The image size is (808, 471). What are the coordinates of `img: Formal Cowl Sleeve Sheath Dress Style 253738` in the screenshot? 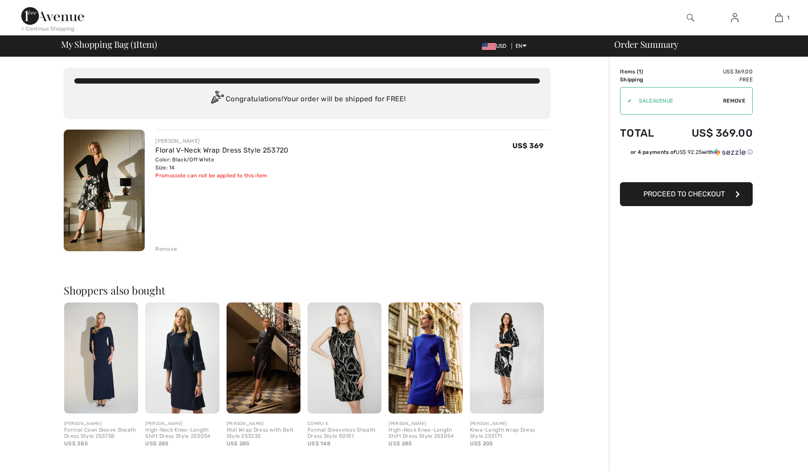 It's located at (101, 358).